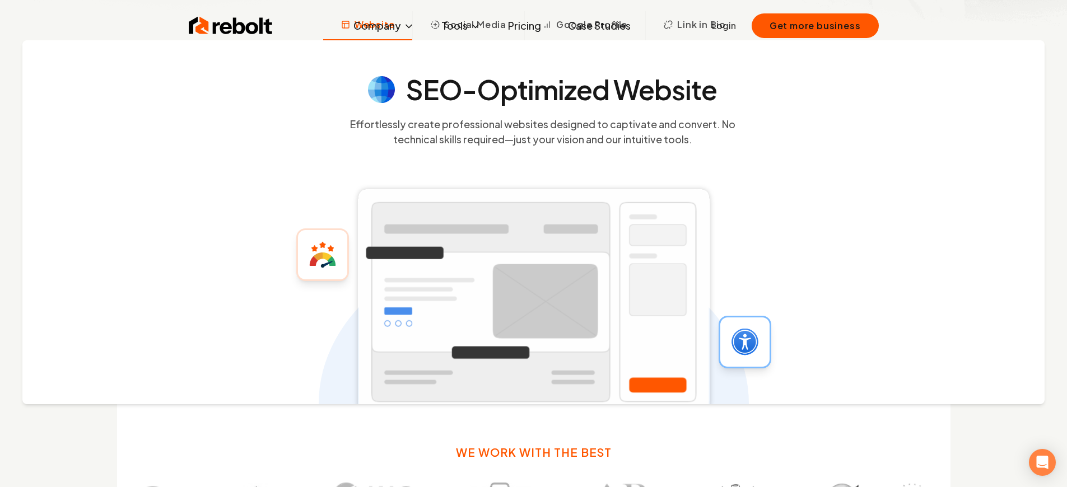  Describe the element at coordinates (599, 26) in the screenshot. I see `a: Case Studies` at that location.